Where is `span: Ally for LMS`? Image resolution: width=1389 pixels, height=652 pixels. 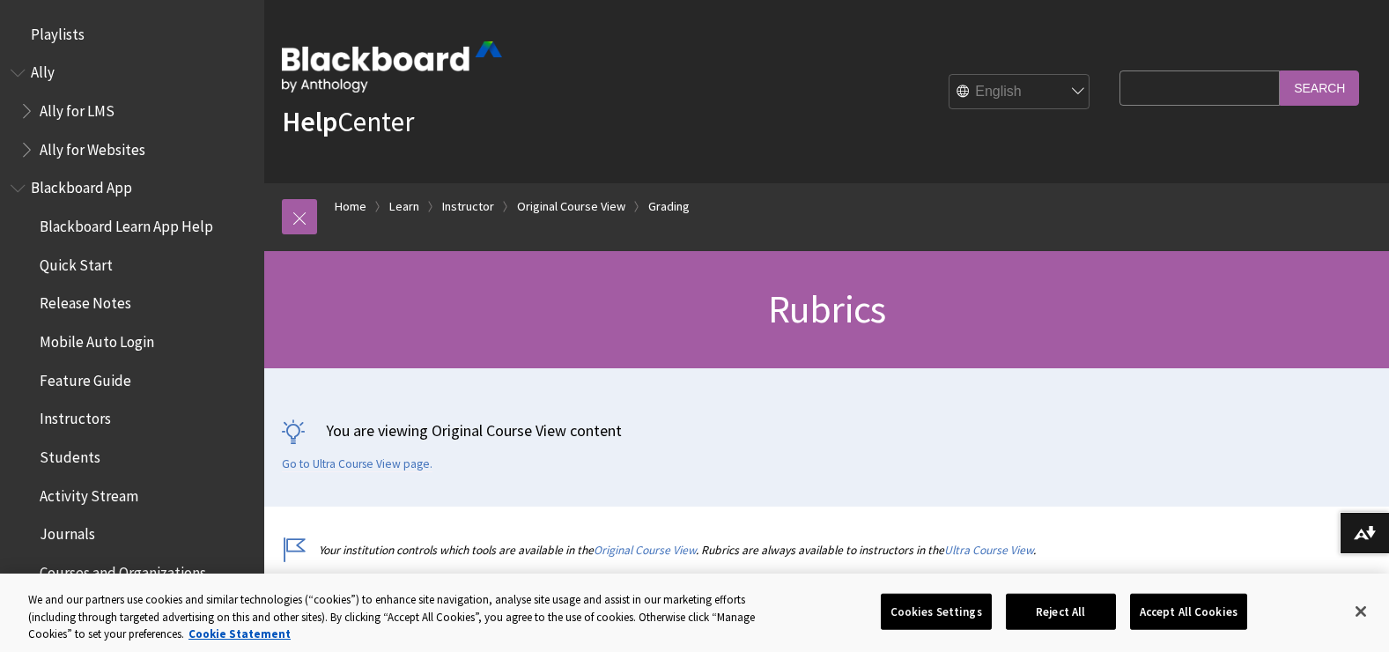
span: Ally for LMS is located at coordinates (77, 107).